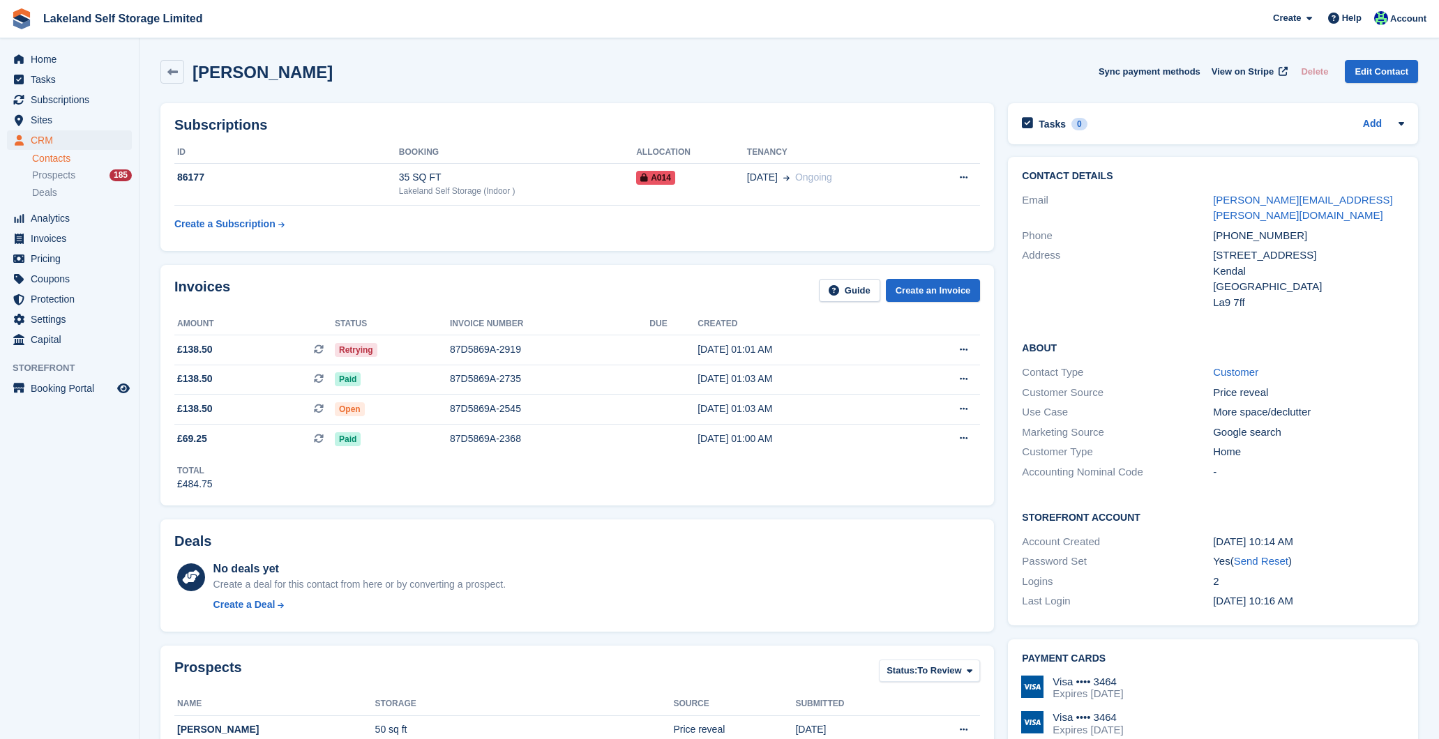 The image size is (1439, 739). Describe the element at coordinates (1309, 393) in the screenshot. I see `div: Price reveal` at that location.